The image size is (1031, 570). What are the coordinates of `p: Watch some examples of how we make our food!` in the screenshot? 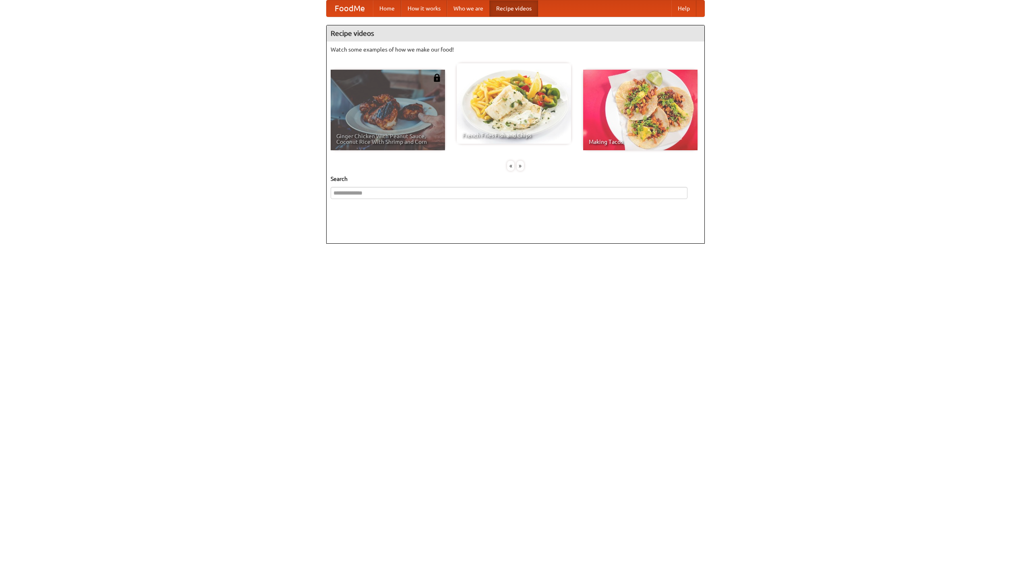 It's located at (516, 50).